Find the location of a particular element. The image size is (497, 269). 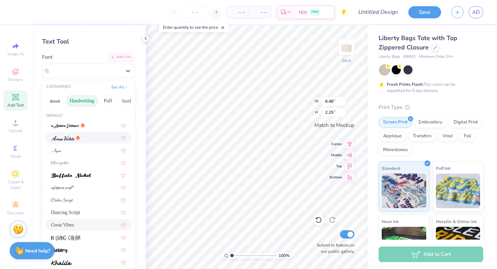

img: Buffalo Nickel is located at coordinates (71, 175).